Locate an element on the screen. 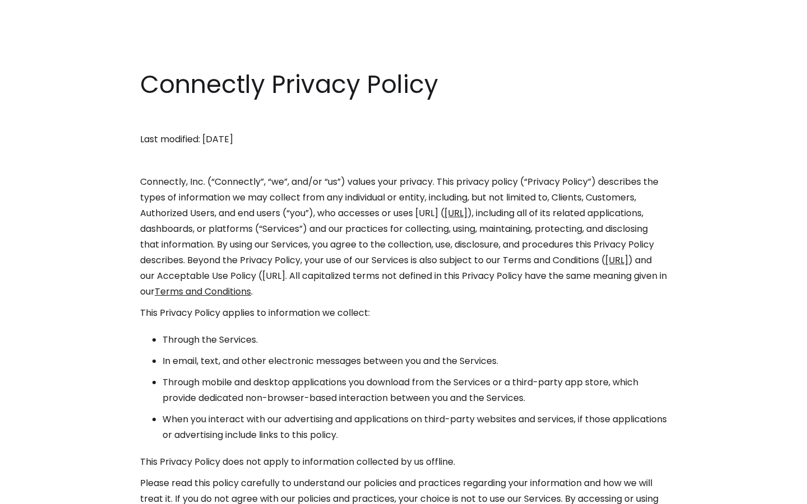 Image resolution: width=807 pixels, height=504 pixels. p: This Privacy Policy applies to information we collect: is located at coordinates (403, 313).